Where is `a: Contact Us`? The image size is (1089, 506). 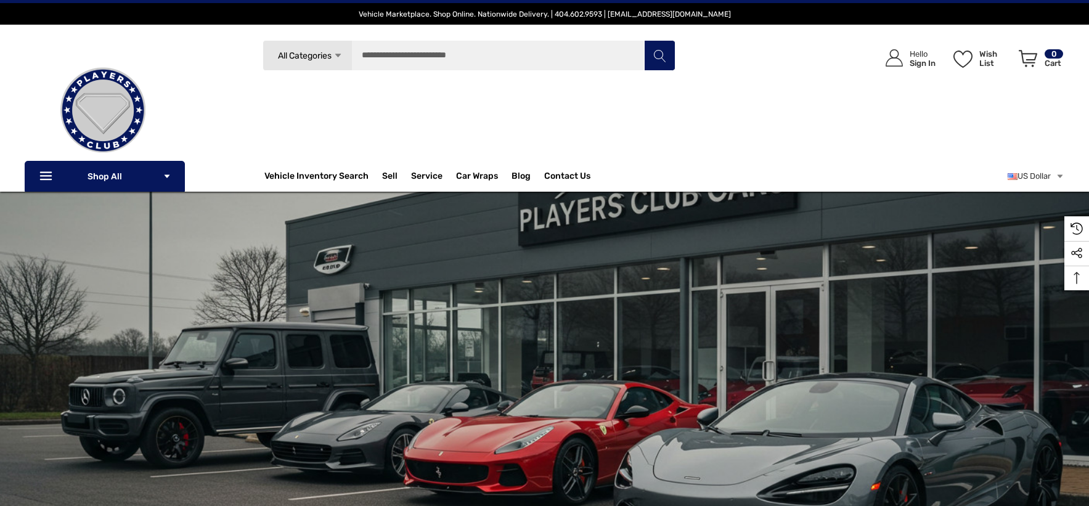 a: Contact Us is located at coordinates (567, 177).